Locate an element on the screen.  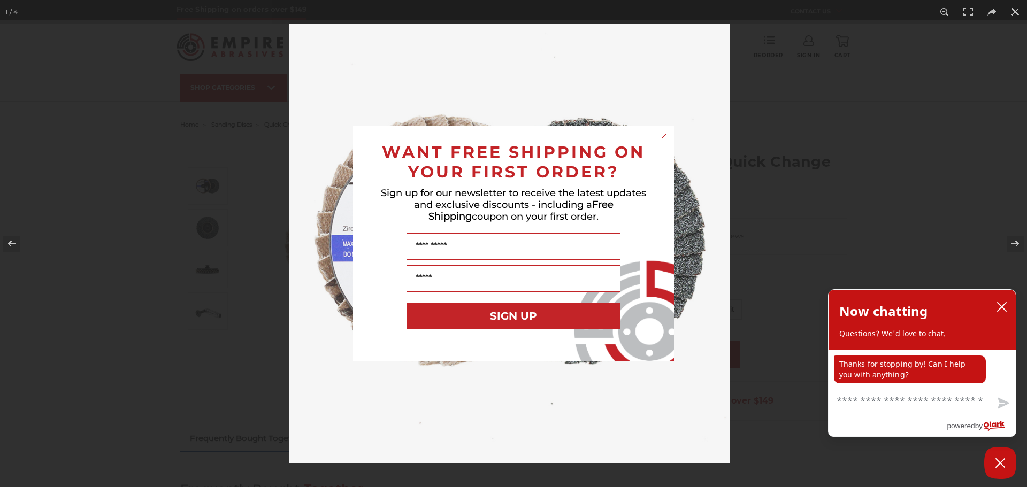
button: close chatbox is located at coordinates (1001, 307).